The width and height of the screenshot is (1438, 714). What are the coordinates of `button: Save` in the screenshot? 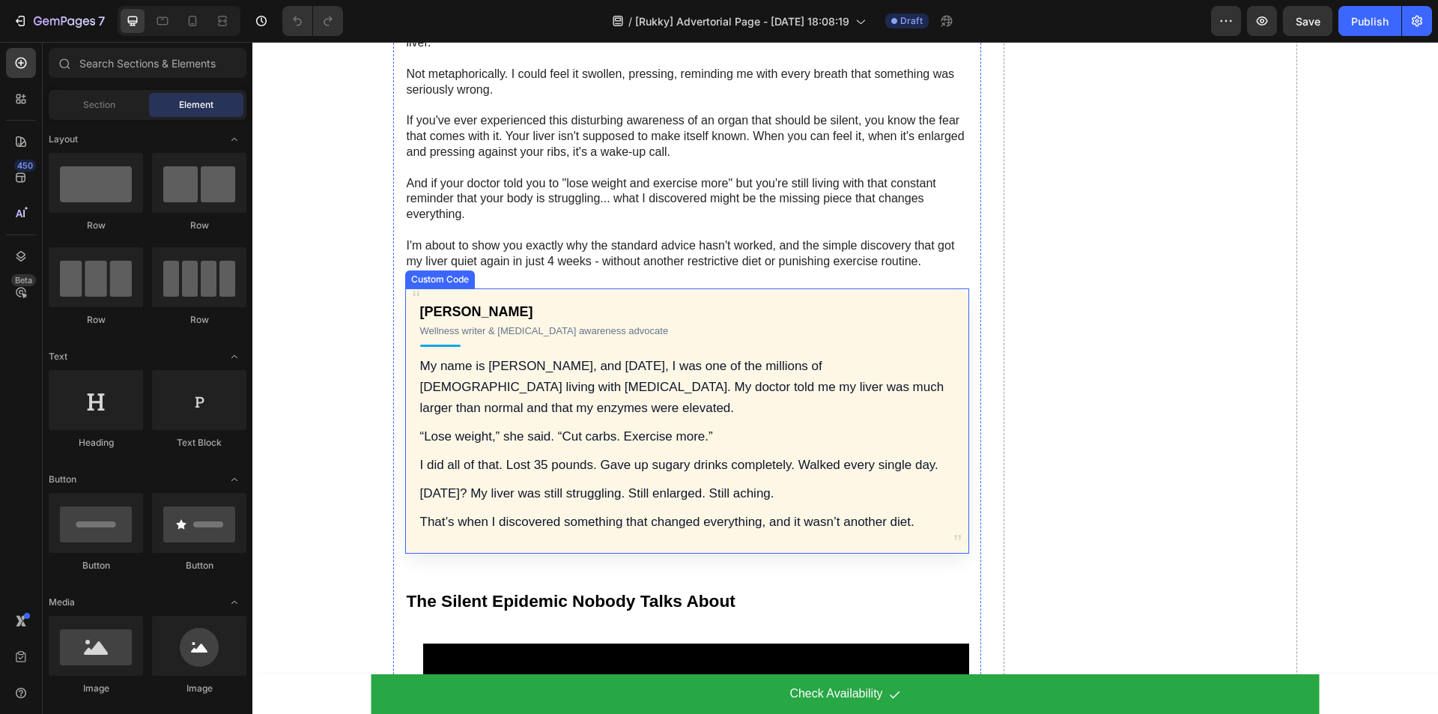 It's located at (1308, 21).